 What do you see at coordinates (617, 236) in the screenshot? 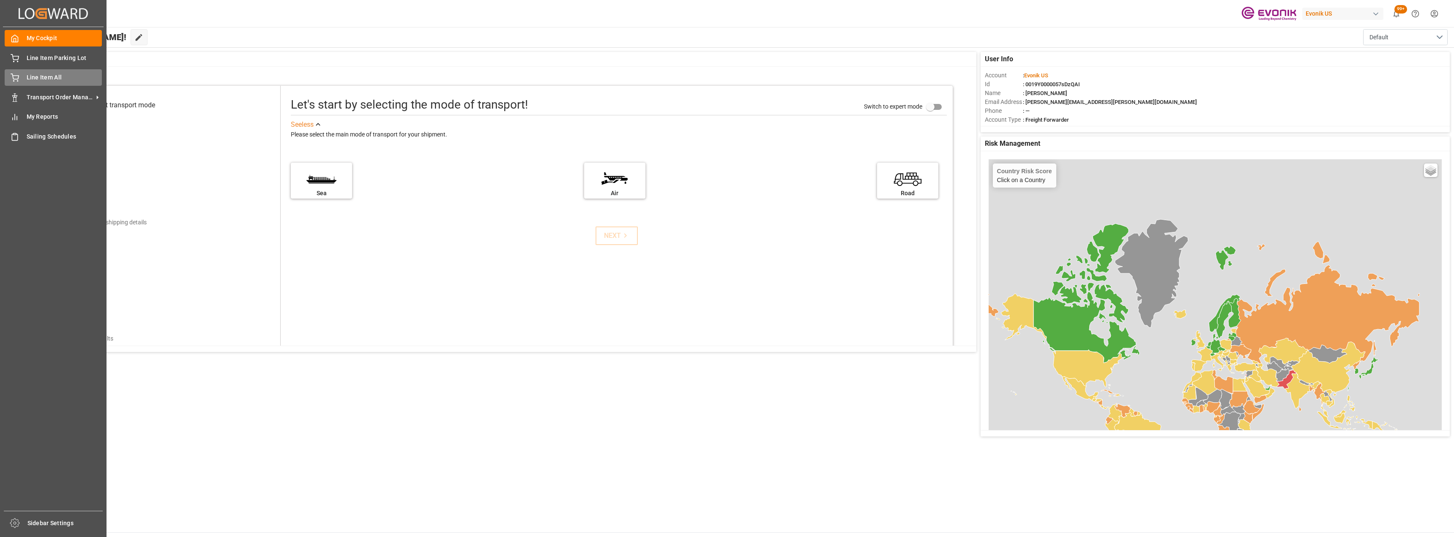
I see `div: NEXT` at bounding box center [617, 236].